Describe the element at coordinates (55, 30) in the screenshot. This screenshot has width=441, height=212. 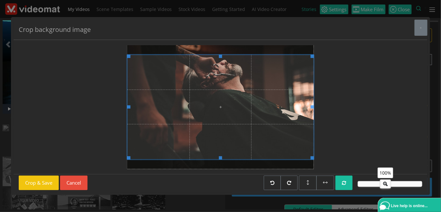
I see `h5: Crop background image` at that location.